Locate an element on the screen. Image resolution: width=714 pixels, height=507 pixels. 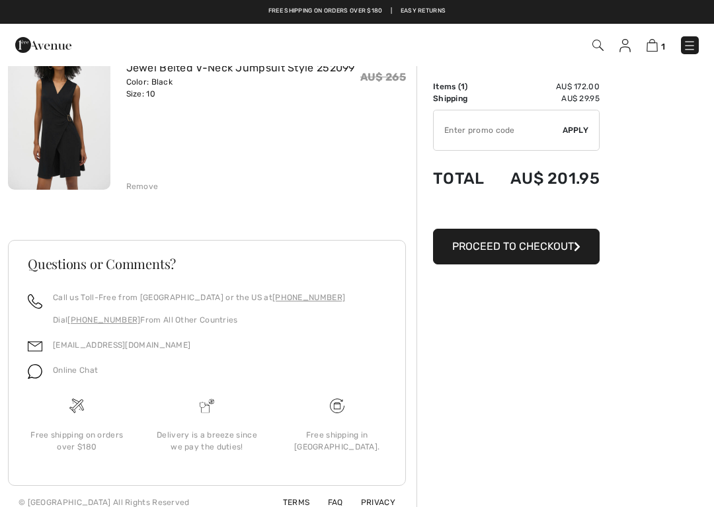
img: My Info is located at coordinates (625, 46).